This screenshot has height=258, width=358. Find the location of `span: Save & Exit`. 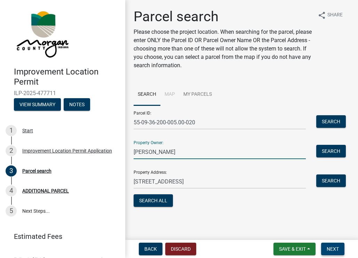

span: Save & Exit is located at coordinates (292, 248).